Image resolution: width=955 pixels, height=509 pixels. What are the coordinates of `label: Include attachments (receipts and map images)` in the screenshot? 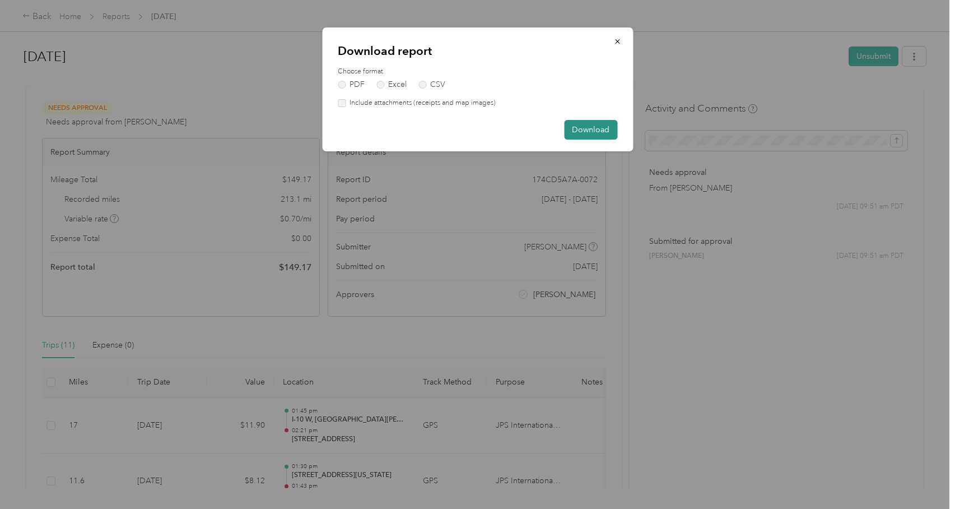 It's located at (421, 103).